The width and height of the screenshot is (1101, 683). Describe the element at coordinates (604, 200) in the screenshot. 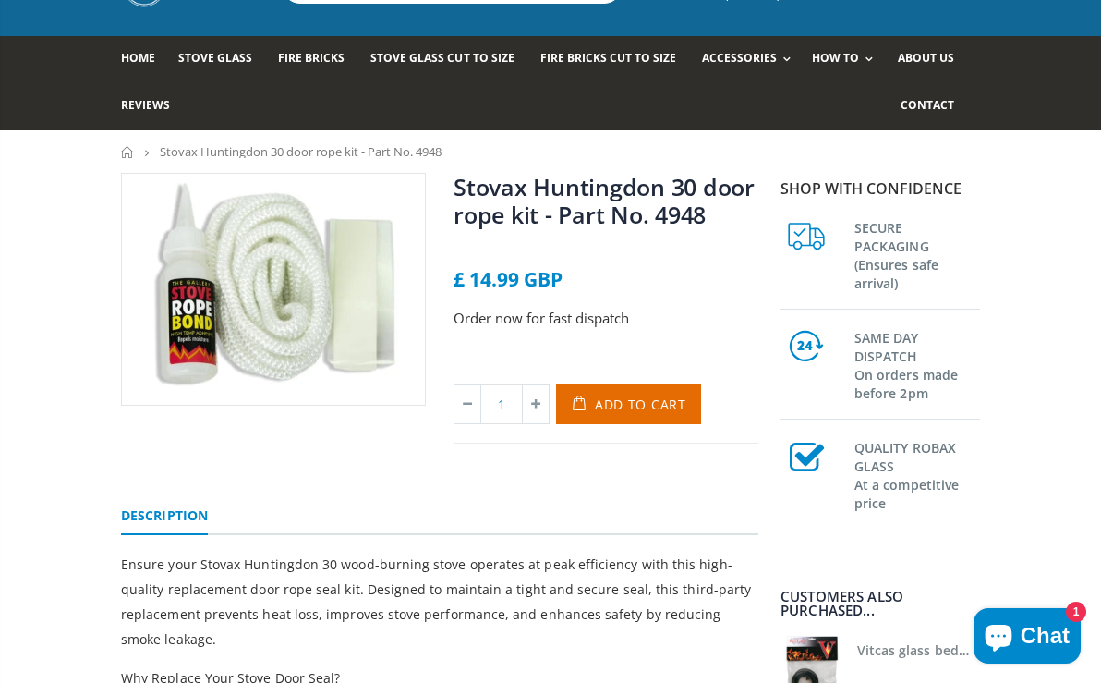

I see `a: Stovax Huntingdon 30 door rope kit - Part No. 4948` at that location.